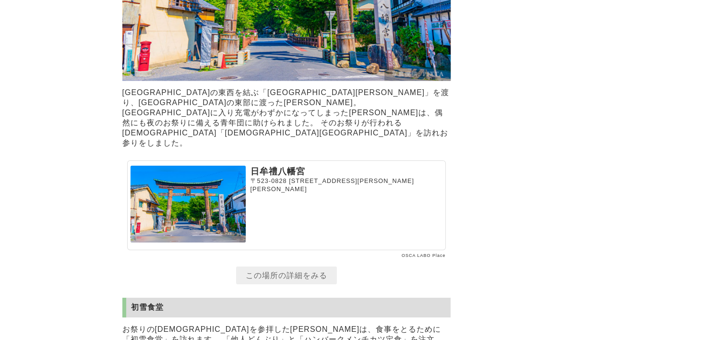 The height and width of the screenshot is (340, 726). I want to click on img: 日牟禮八幡宮, so click(188, 204).